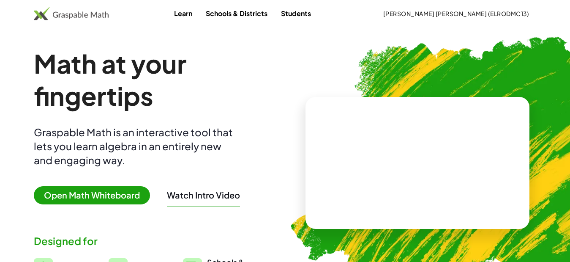 The height and width of the screenshot is (262, 570). Describe the element at coordinates (296, 13) in the screenshot. I see `a: Students` at that location.